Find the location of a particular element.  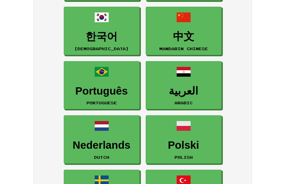

a: العربيةArabic is located at coordinates (184, 85).